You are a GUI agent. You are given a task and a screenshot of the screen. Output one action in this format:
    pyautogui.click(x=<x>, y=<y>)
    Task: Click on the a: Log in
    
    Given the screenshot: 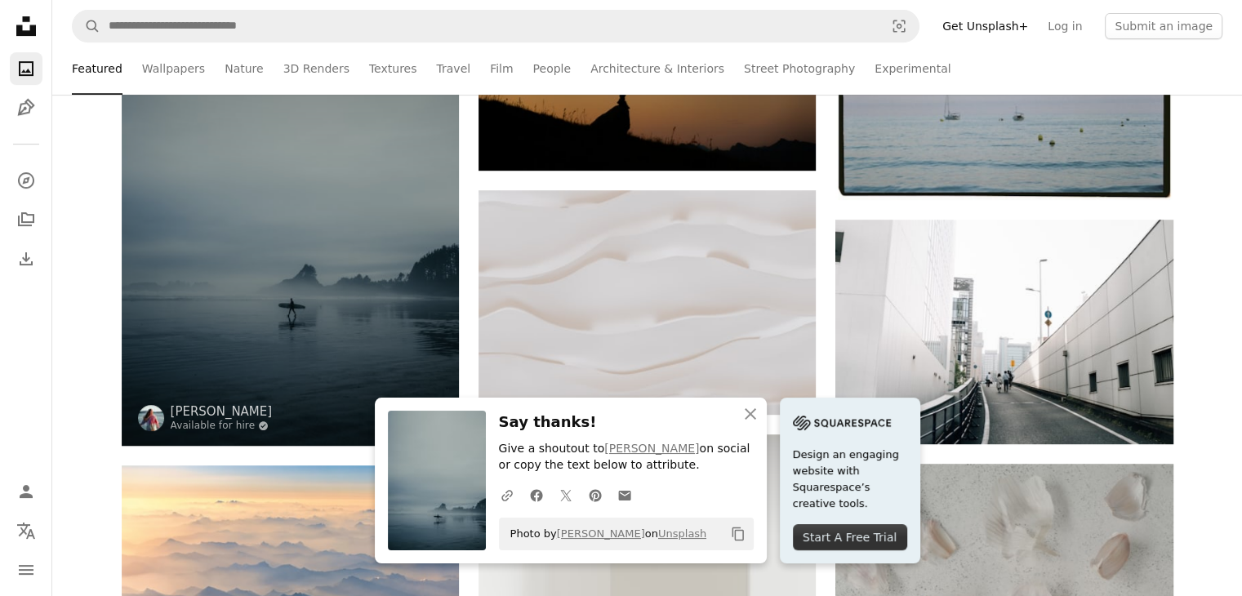 What is the action you would take?
    pyautogui.click(x=1065, y=26)
    